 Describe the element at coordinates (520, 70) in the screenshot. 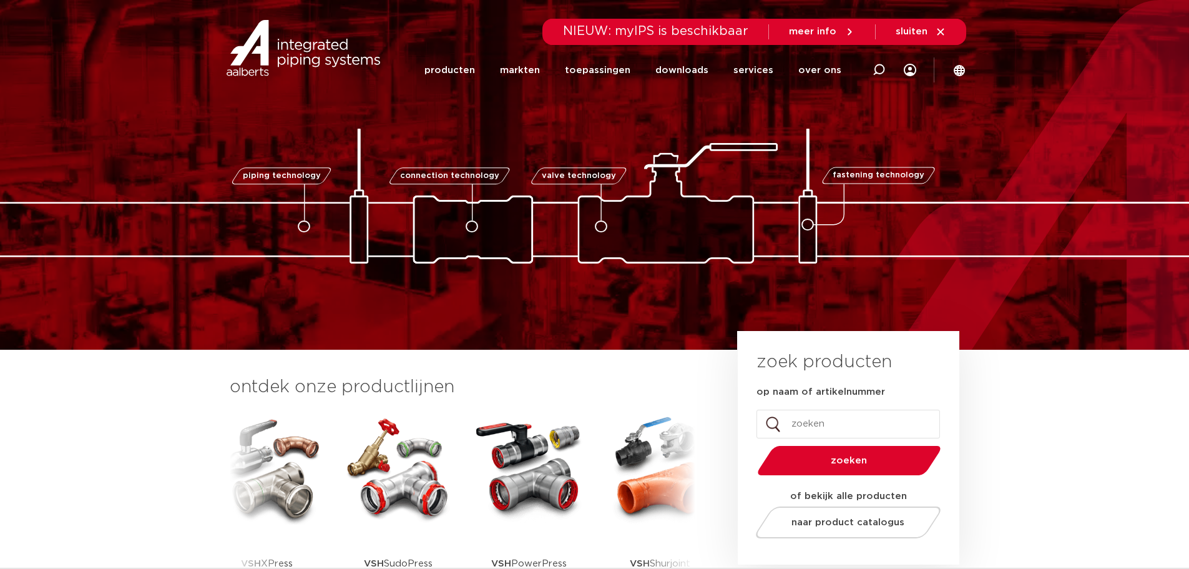

I see `a: markten` at that location.